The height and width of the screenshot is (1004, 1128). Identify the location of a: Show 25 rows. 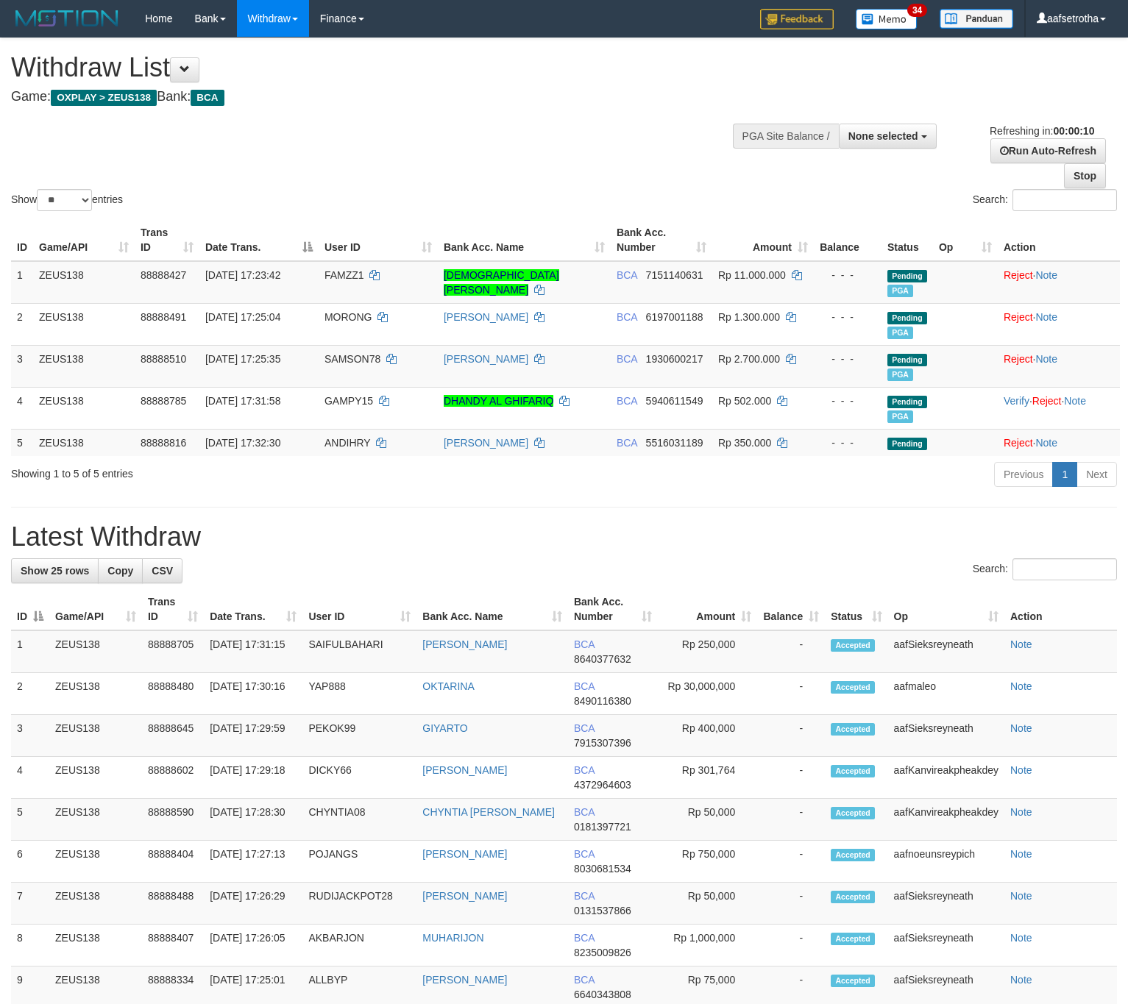
(54, 571).